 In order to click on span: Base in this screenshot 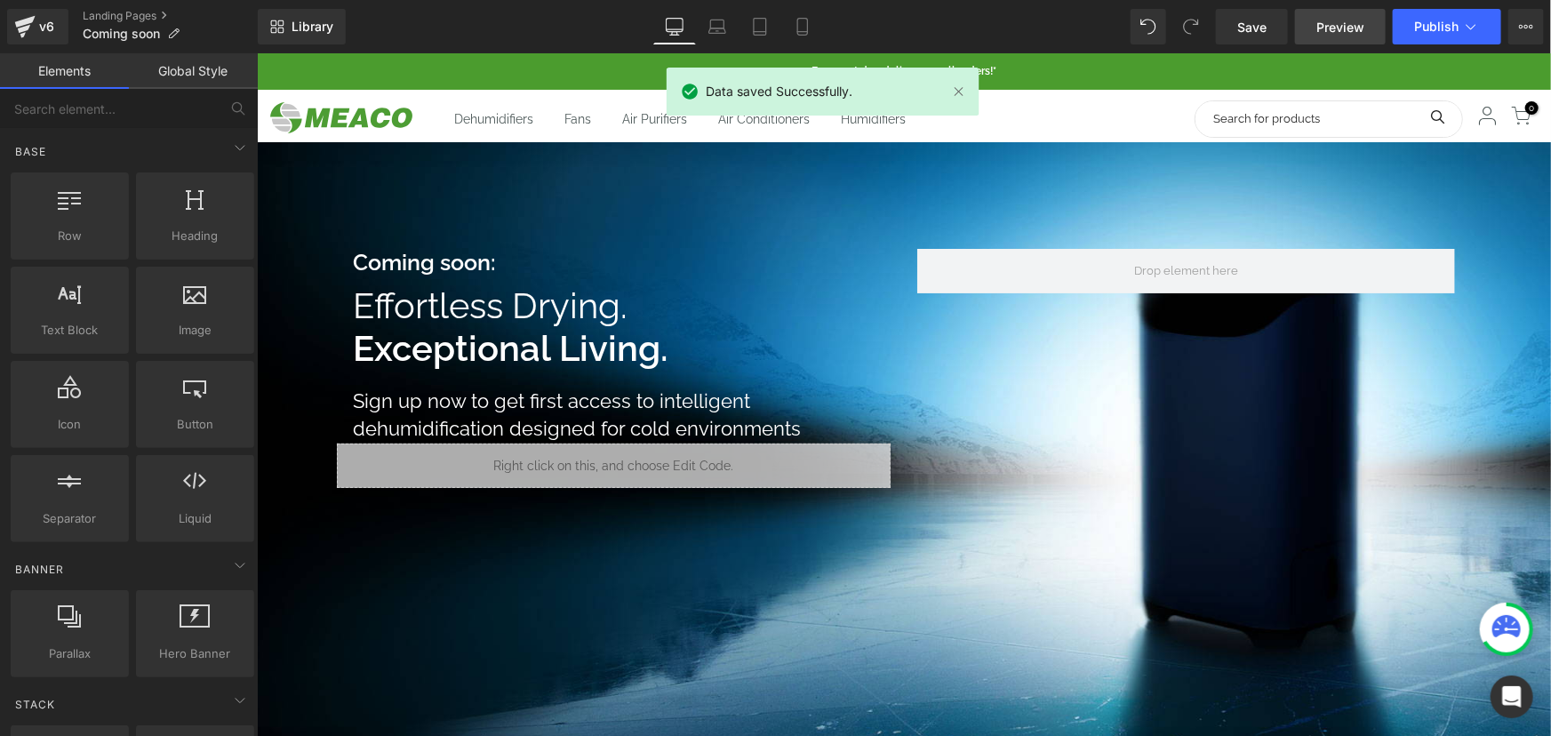, I will do `click(30, 151)`.